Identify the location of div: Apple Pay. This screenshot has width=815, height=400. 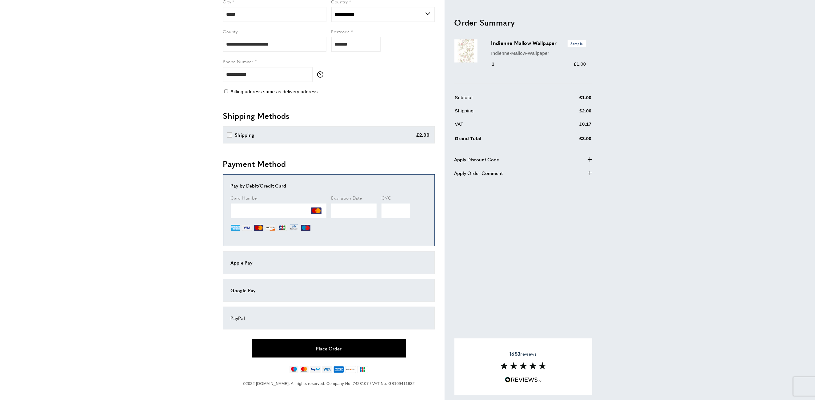
(329, 263).